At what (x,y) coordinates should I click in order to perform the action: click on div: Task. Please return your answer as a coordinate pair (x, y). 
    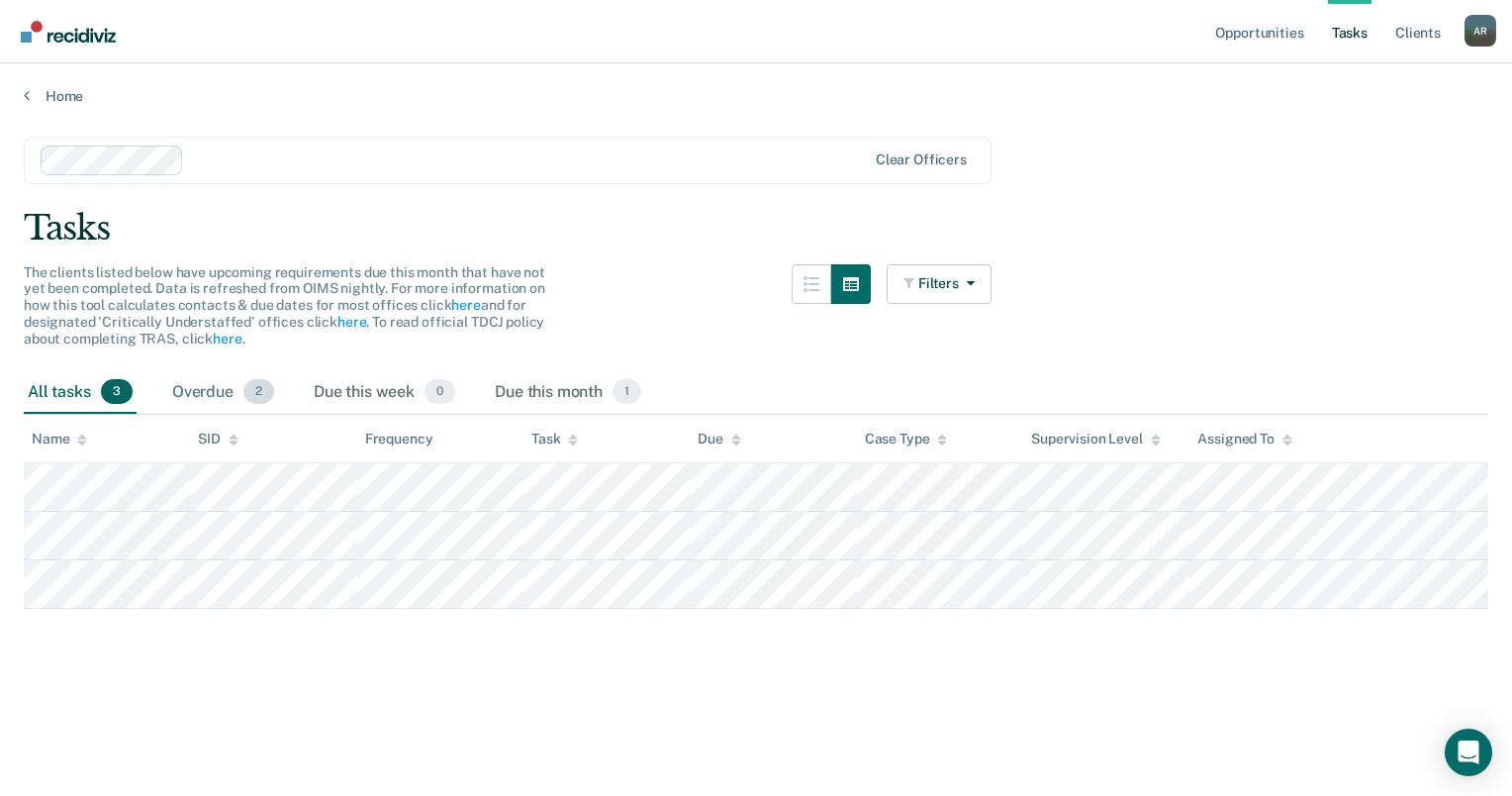
    Looking at the image, I should click on (554, 439).